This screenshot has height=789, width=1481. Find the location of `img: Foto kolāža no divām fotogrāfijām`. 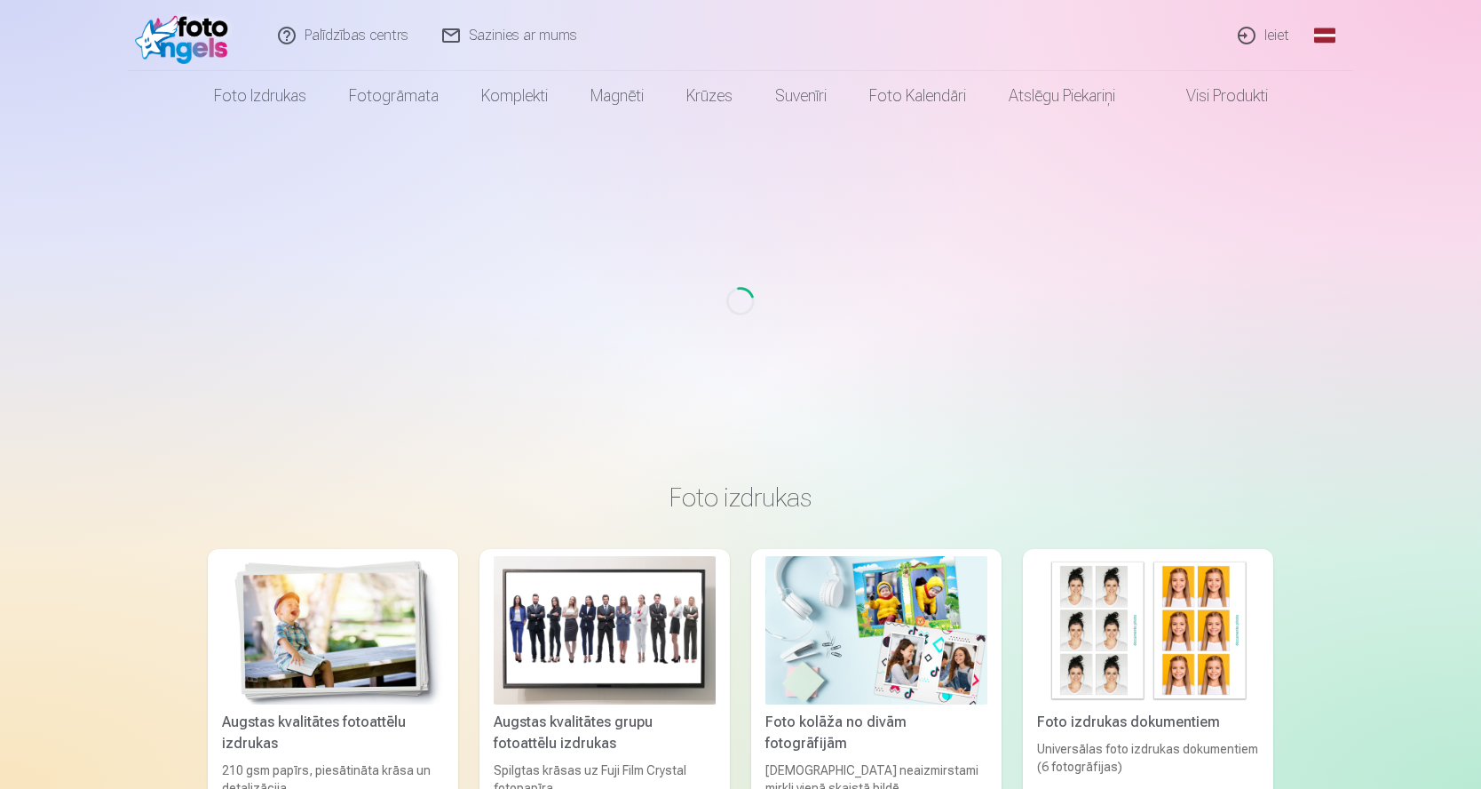

img: Foto kolāža no divām fotogrāfijām is located at coordinates (876, 630).